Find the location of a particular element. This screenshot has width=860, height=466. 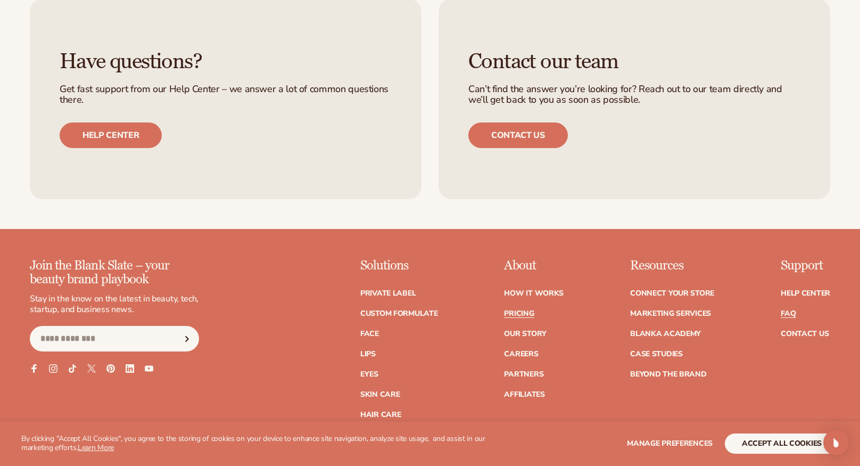

a: Contact Us is located at coordinates (804, 334).